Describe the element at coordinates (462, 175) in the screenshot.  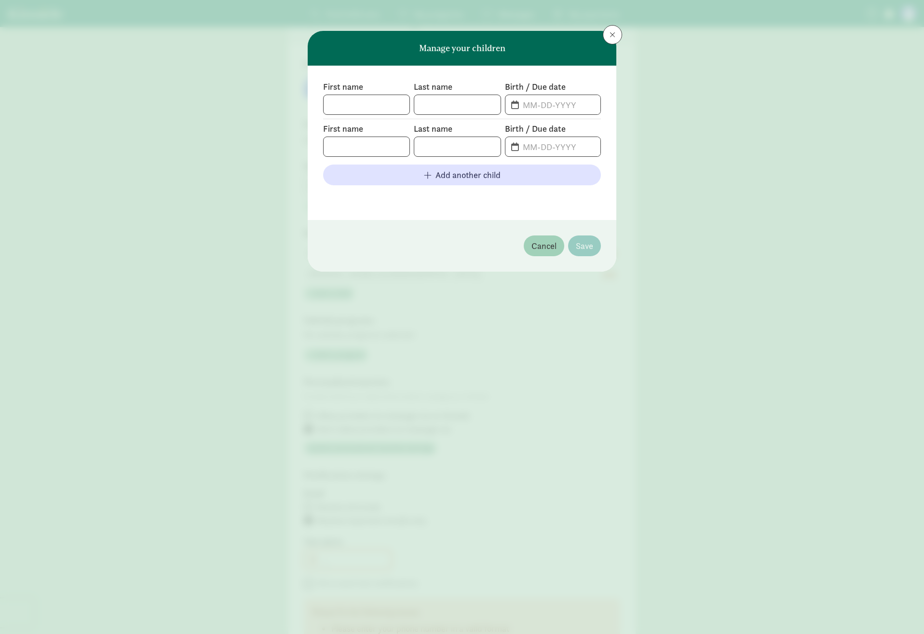
I see `button: Add another child` at that location.